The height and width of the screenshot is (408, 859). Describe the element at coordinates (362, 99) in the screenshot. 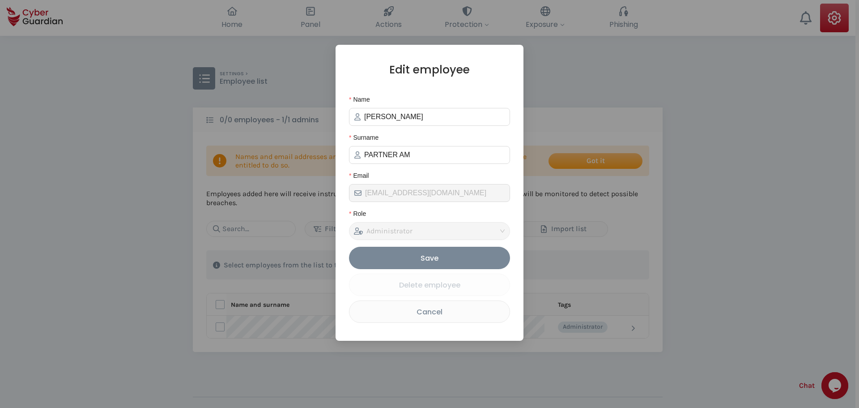

I see `label: Name` at that location.